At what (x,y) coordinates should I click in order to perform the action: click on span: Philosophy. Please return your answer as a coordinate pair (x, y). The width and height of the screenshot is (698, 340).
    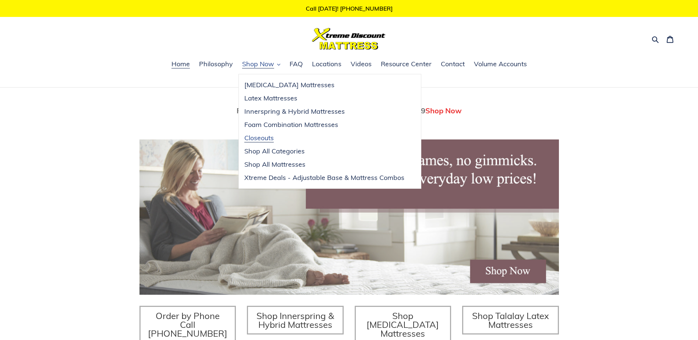
    Looking at the image, I should click on (216, 64).